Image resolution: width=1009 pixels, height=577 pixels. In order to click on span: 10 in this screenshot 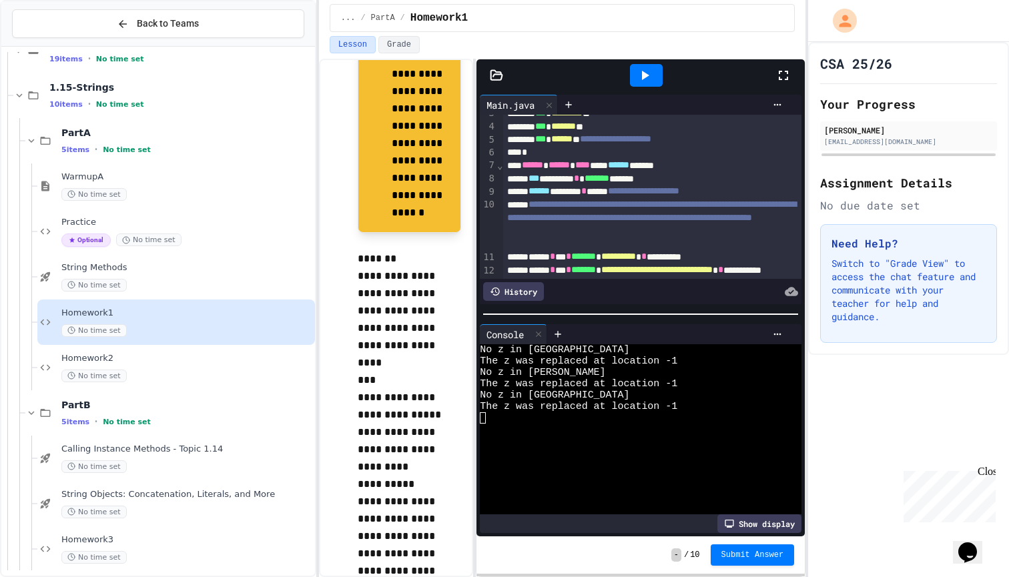, I will do `click(695, 555)`.